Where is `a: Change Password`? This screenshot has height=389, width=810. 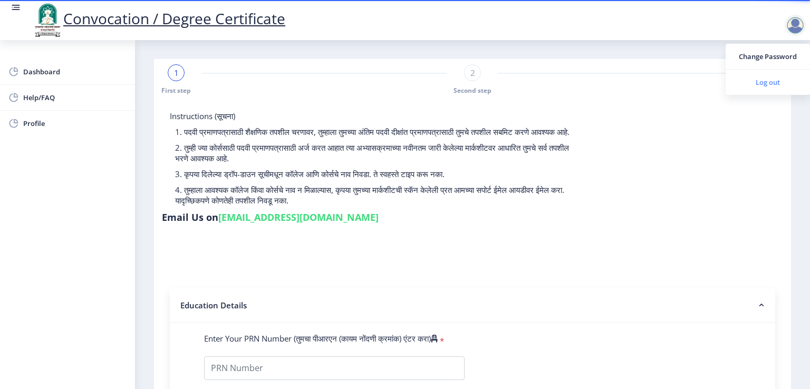
a: Change Password is located at coordinates (768, 56).